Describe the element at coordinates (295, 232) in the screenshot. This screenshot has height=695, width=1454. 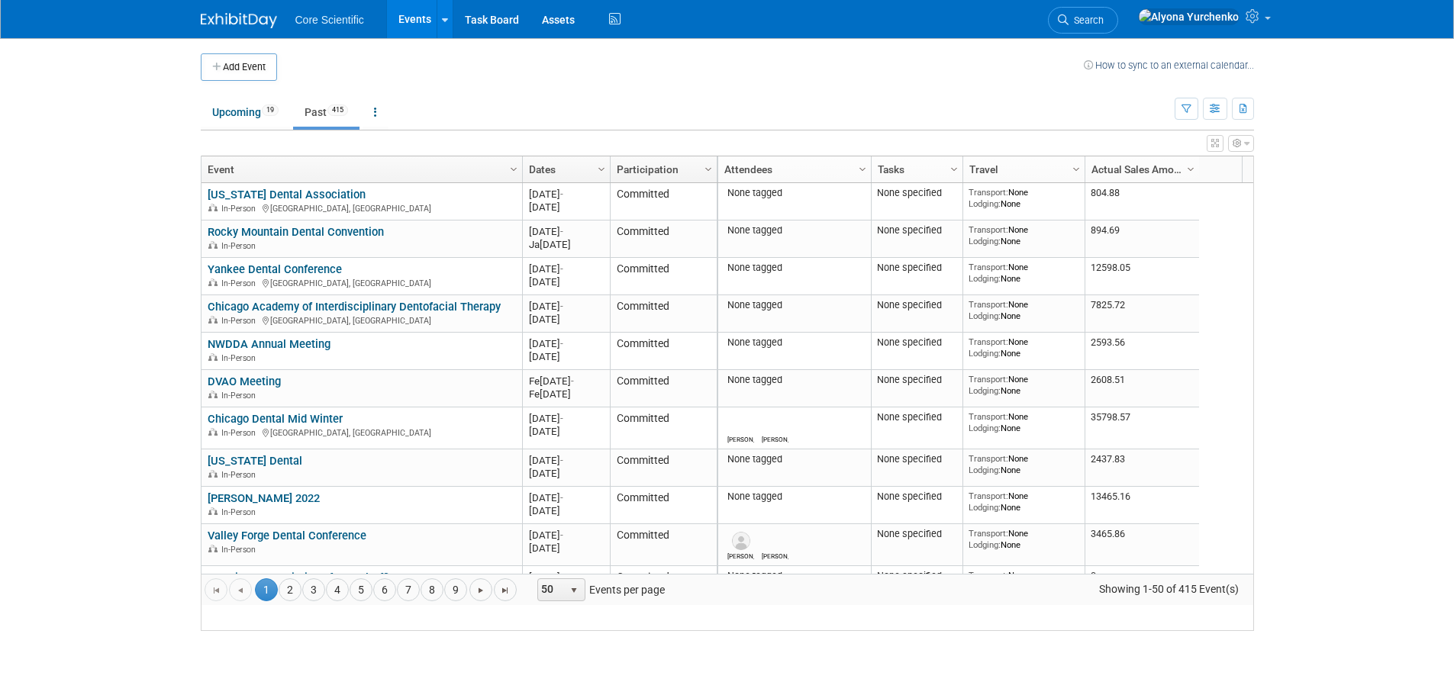
I see `a: Rocky Mountain Dental Convention` at that location.